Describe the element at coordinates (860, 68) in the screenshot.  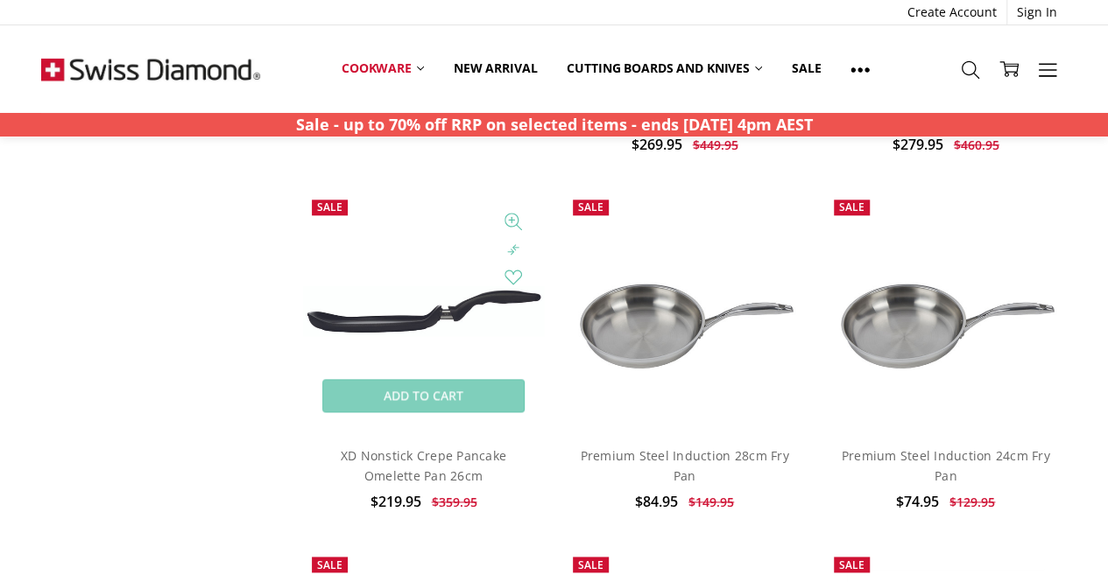
I see `a: Show All` at that location.